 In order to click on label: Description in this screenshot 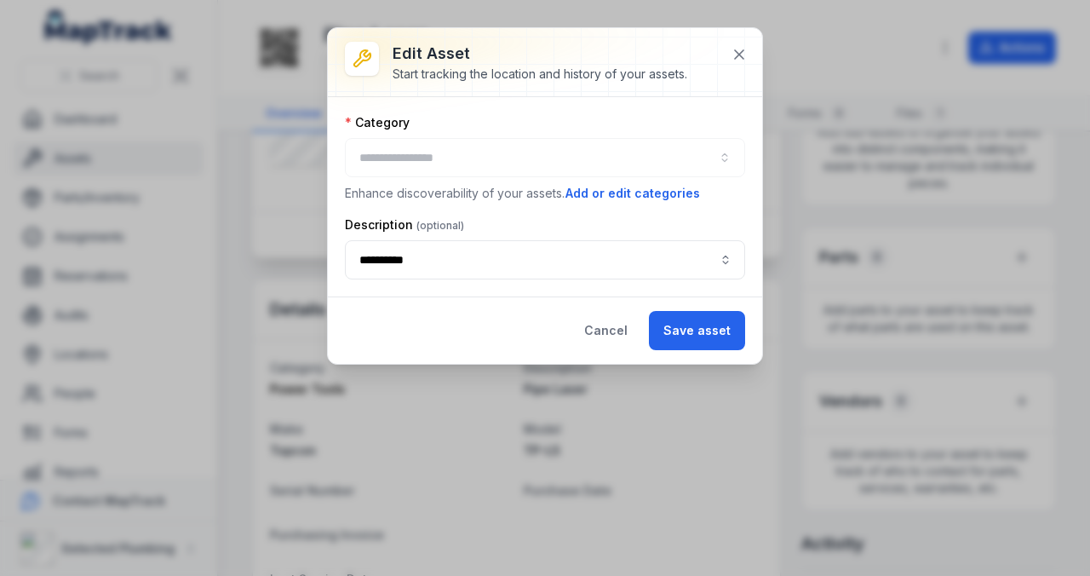, I will do `click(405, 225)`.